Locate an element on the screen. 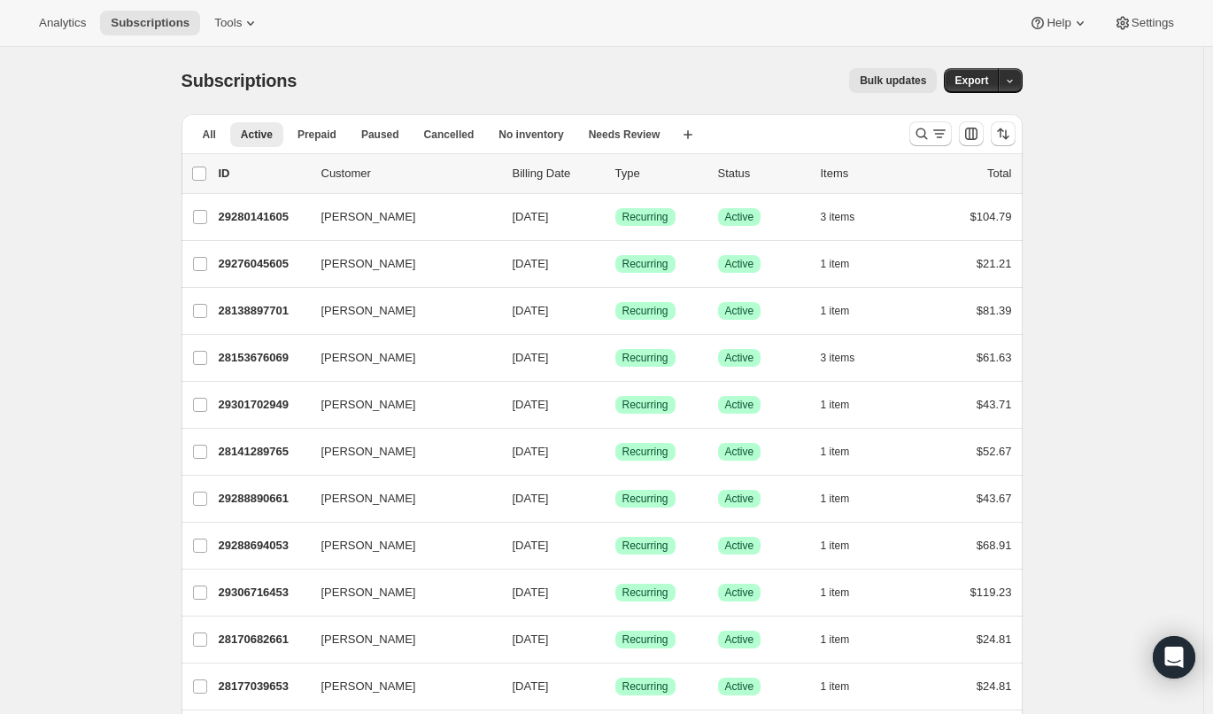  p: Total is located at coordinates (999, 174).